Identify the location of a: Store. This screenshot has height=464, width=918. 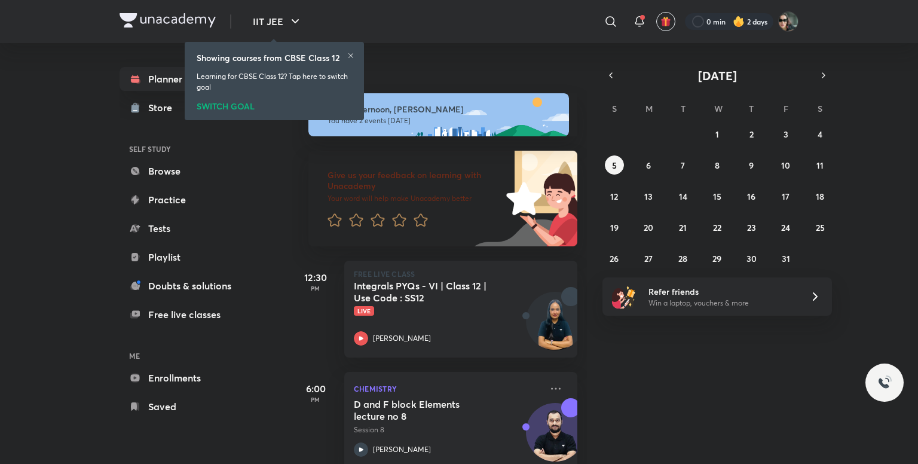
(189, 108).